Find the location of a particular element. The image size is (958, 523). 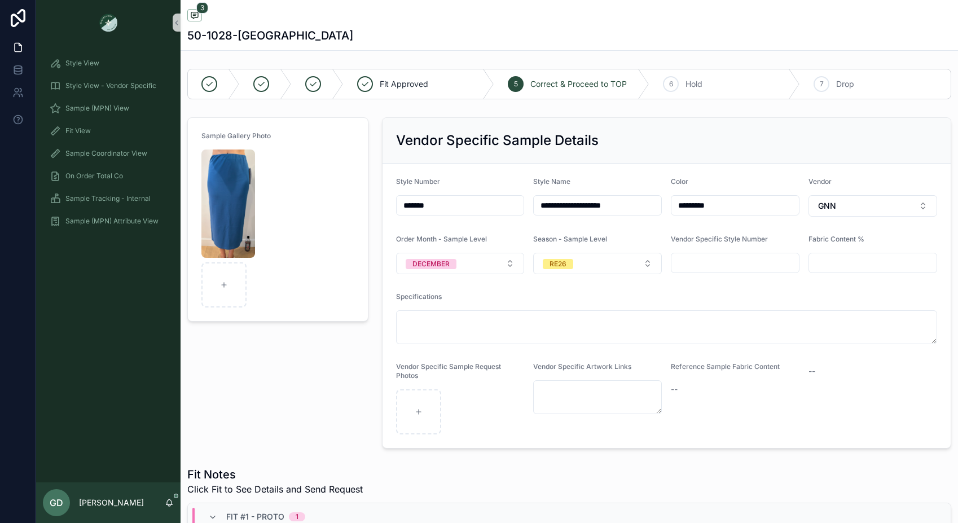

span: Style Number is located at coordinates (418, 181).